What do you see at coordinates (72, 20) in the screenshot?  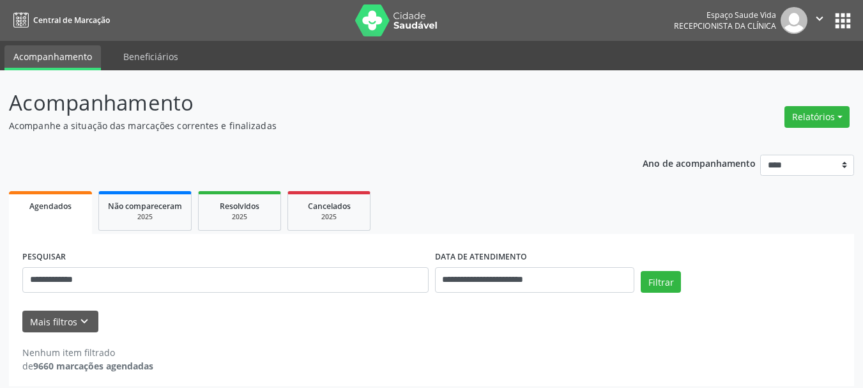 I see `span: Central de Marcação` at bounding box center [72, 20].